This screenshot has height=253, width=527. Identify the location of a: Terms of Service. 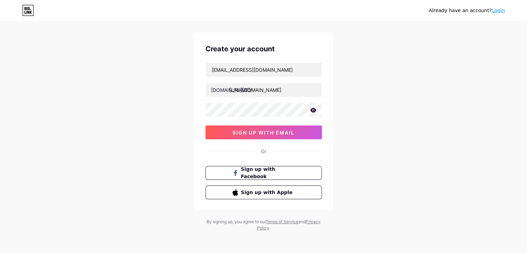
(282, 221).